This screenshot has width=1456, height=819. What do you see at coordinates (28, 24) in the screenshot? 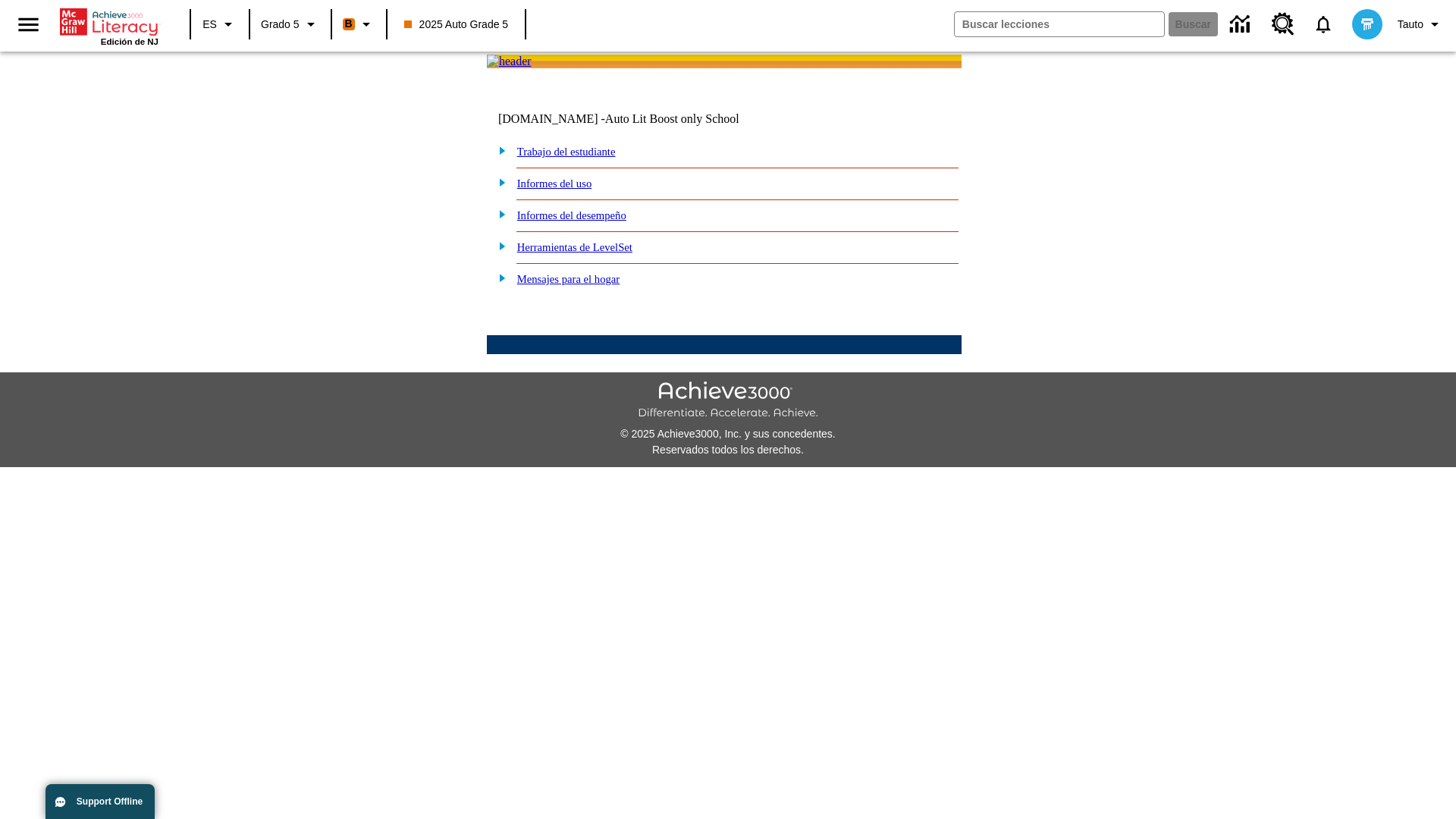
I see `button: Abrir el menú lateral` at bounding box center [28, 24].